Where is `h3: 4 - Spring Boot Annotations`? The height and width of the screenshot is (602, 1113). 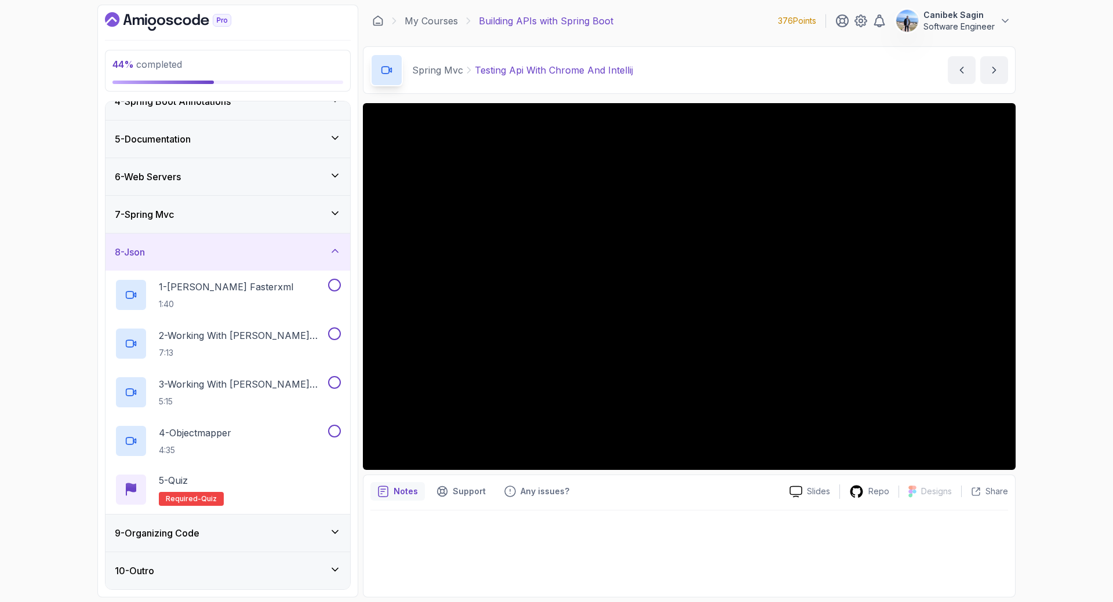 h3: 4 - Spring Boot Annotations is located at coordinates (173, 101).